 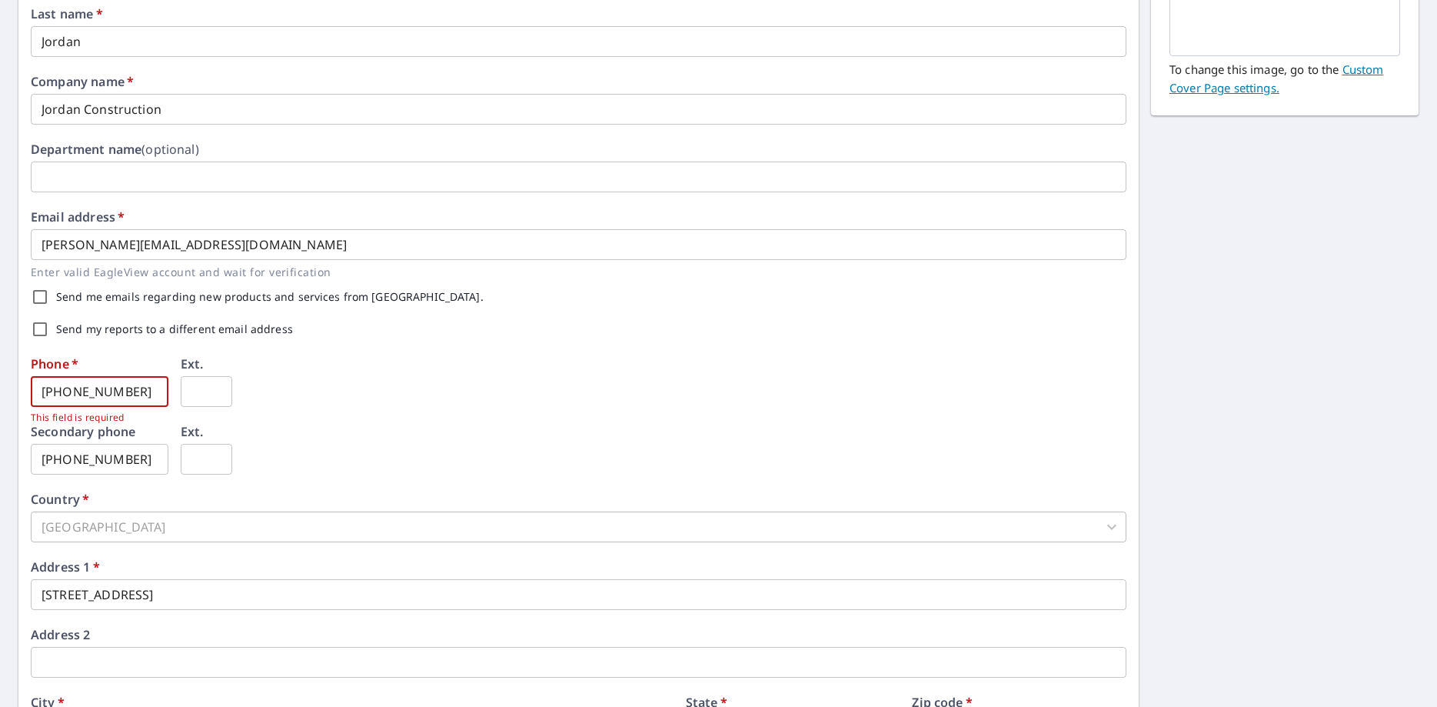 I want to click on b: (optional), so click(x=170, y=149).